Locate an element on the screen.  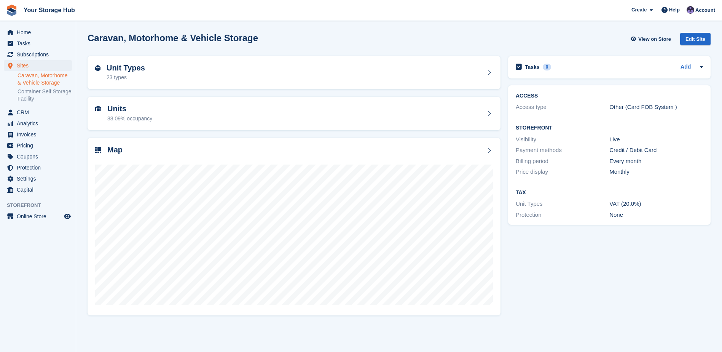
span: Sites is located at coordinates (40, 65).